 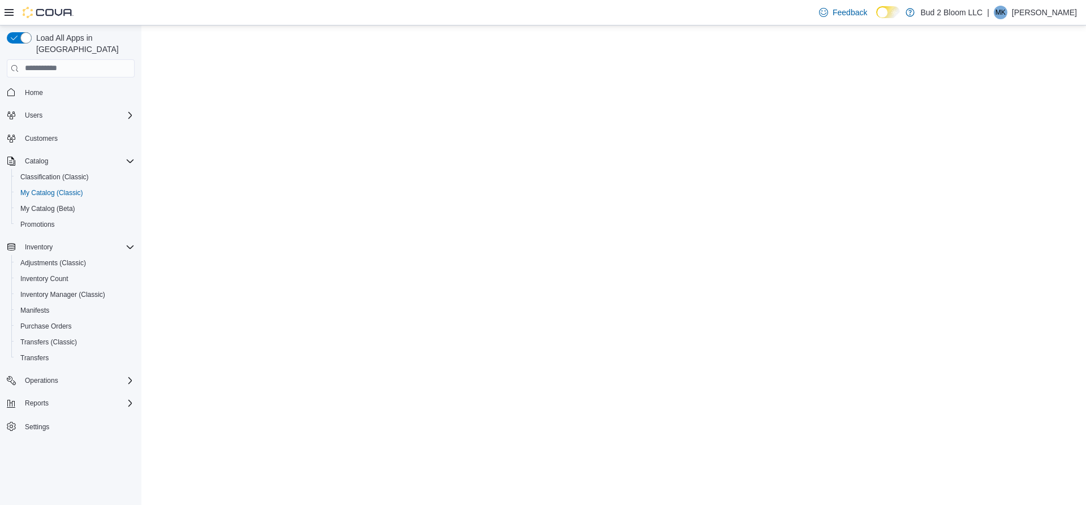 What do you see at coordinates (1001, 12) in the screenshot?
I see `div: Marcus Kirk` at bounding box center [1001, 12].